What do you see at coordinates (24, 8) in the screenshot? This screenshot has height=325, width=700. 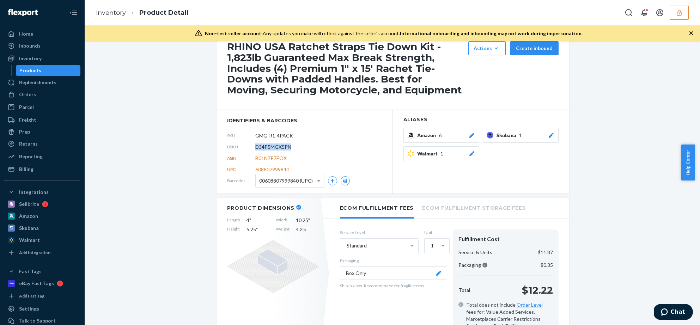 I see `span: Chat` at bounding box center [24, 8].